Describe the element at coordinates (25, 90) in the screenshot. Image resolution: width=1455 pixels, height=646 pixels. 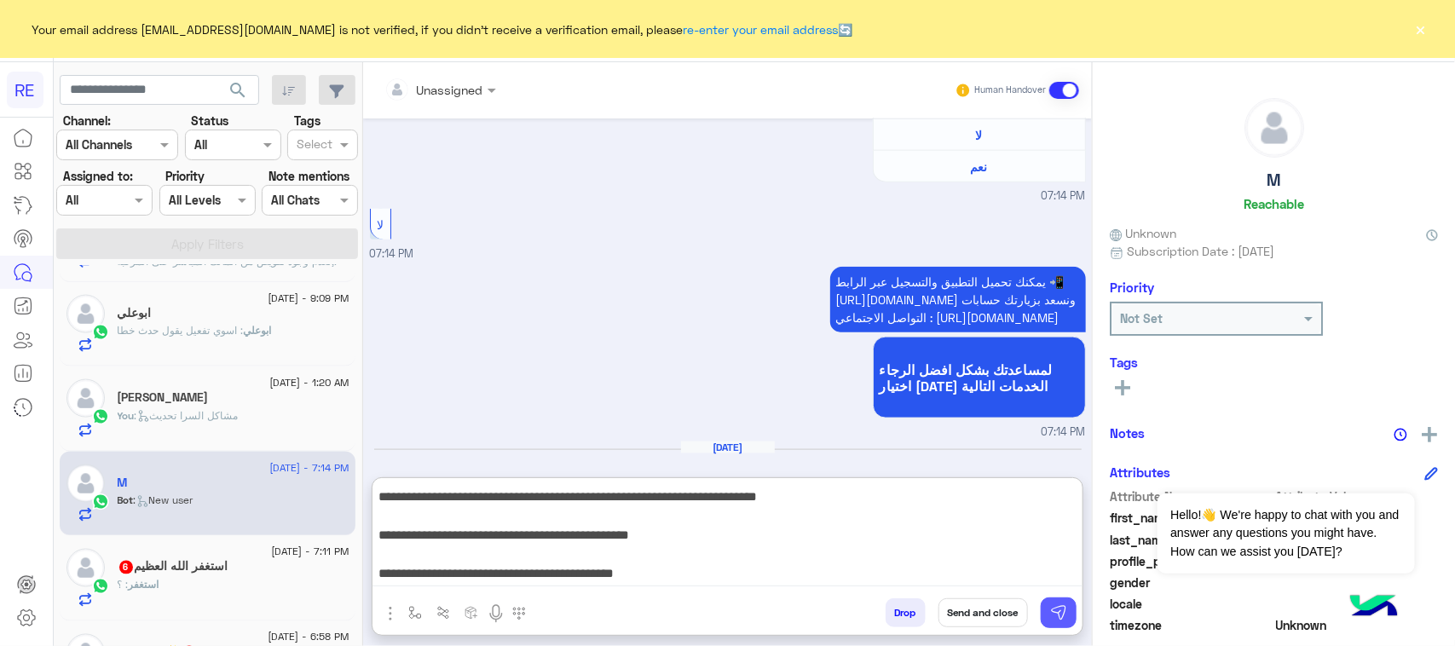
I see `div: RE` at that location.